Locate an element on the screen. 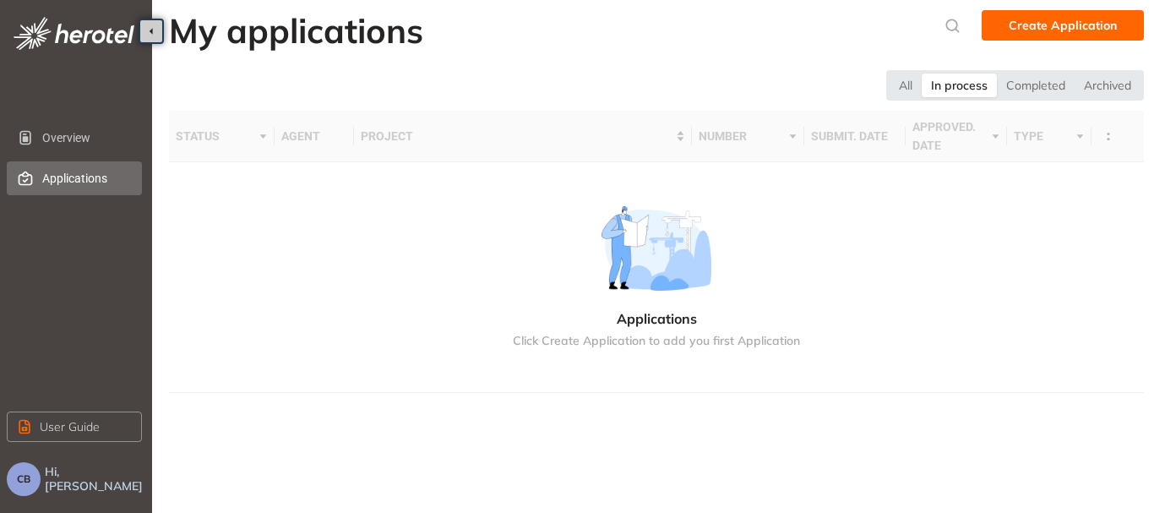 This screenshot has height=513, width=1154. img: Error image is located at coordinates (656, 248).